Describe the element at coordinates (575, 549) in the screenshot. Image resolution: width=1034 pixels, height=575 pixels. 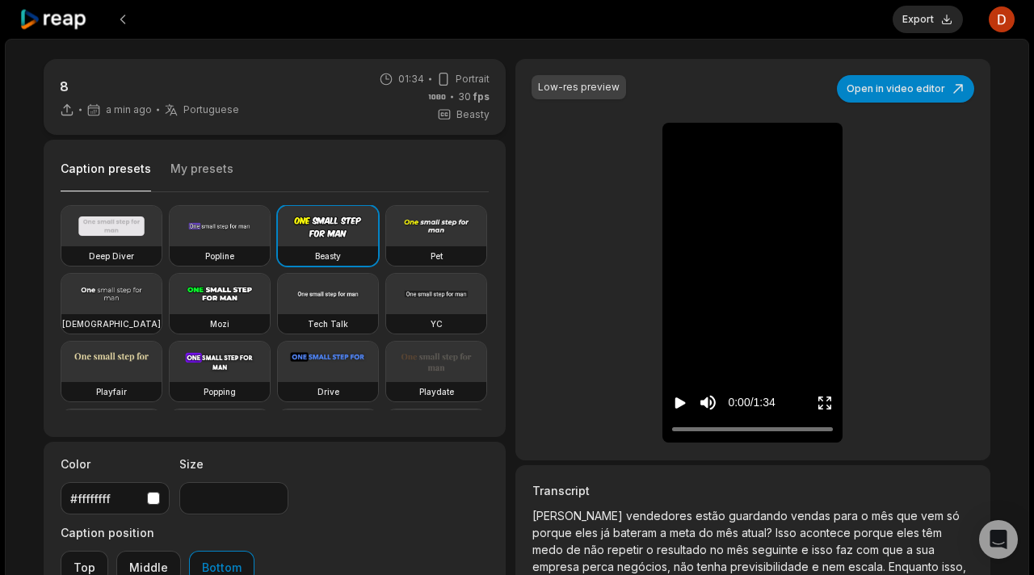
I see `span: de` at that location.